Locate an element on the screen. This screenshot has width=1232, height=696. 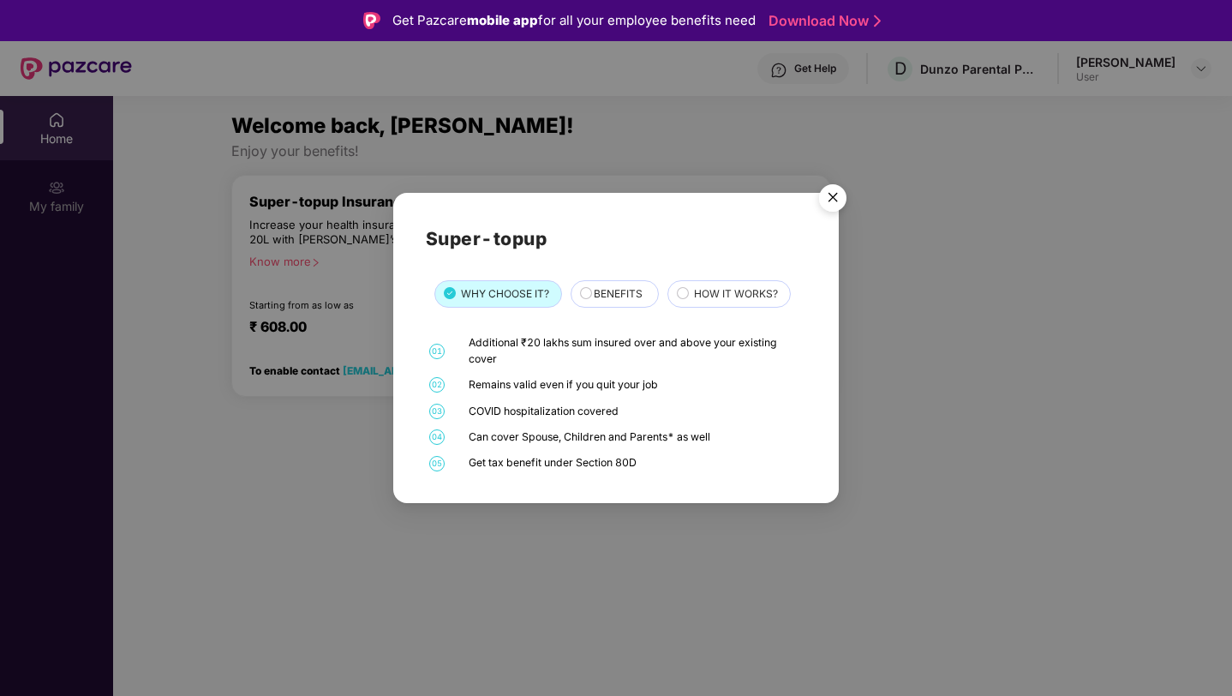
div: Remains valid even if you quit your job is located at coordinates (635, 385).